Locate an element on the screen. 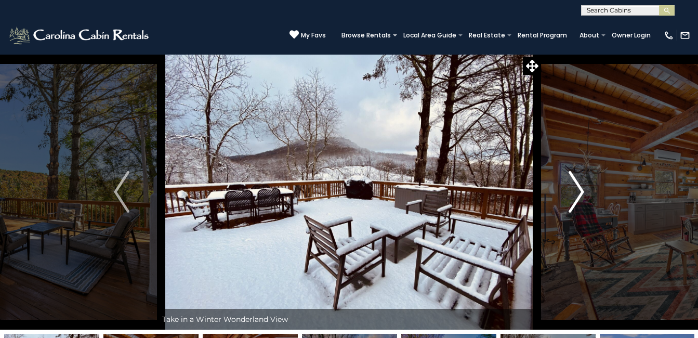 The image size is (698, 338). img: mail-regular-white.png is located at coordinates (685, 35).